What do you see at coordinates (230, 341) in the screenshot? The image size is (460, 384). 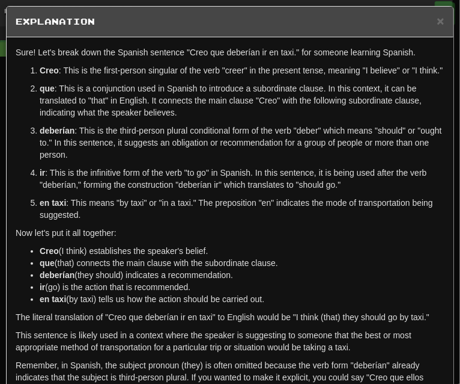 I see `p: This sentence is likely used in a context where the speaker is suggesting to someone that the bes...` at bounding box center [230, 341].